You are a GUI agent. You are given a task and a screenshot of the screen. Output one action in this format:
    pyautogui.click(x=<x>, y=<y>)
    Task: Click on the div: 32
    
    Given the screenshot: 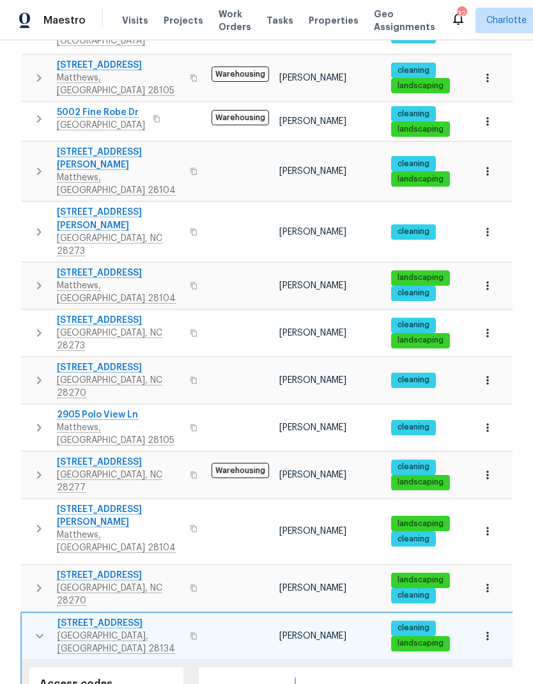 What is the action you would take?
    pyautogui.click(x=462, y=14)
    